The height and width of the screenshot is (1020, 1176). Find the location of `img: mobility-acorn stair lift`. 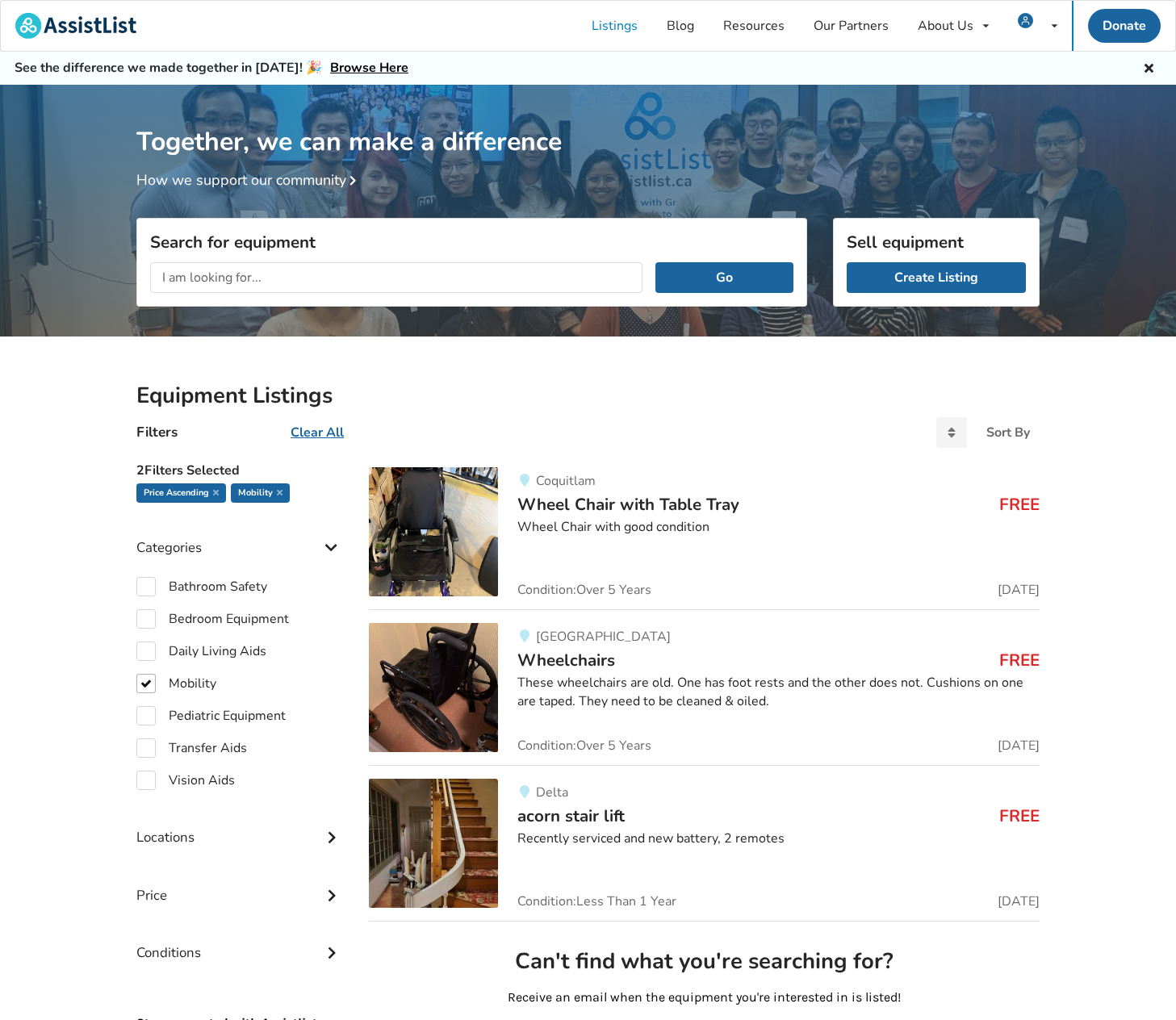

img: mobility-acorn stair lift is located at coordinates (433, 844).